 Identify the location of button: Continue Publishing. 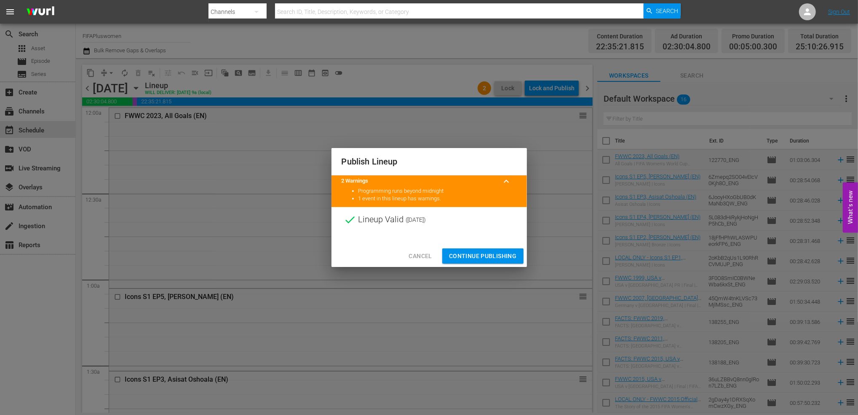
(483, 256).